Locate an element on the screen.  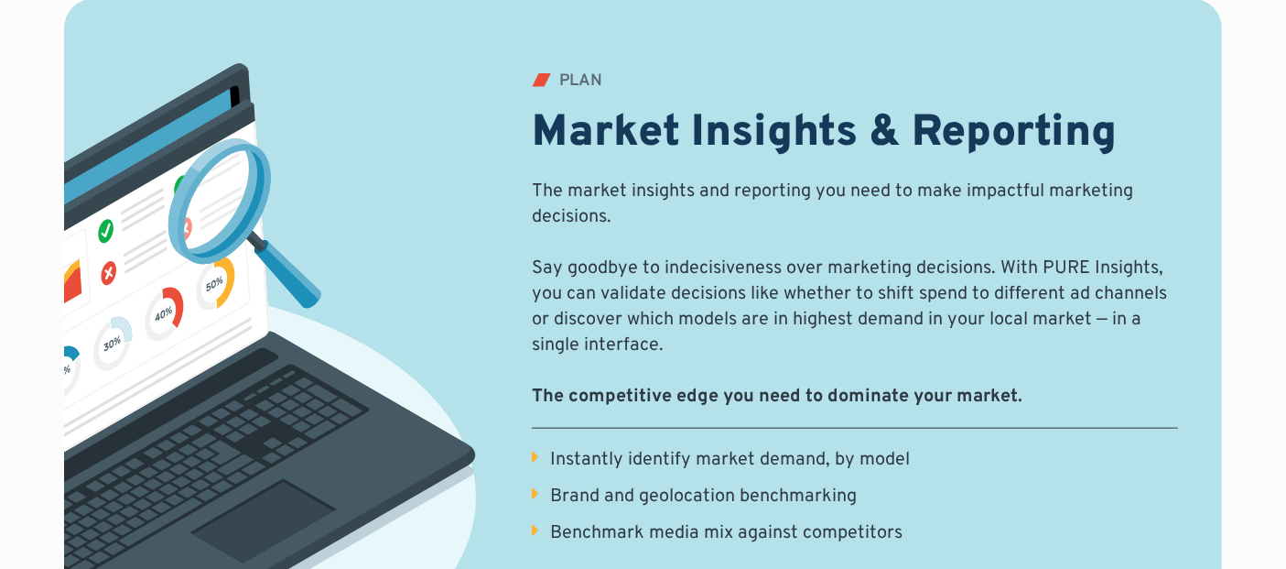
div: Benchmark media mix against competitors is located at coordinates (726, 533).